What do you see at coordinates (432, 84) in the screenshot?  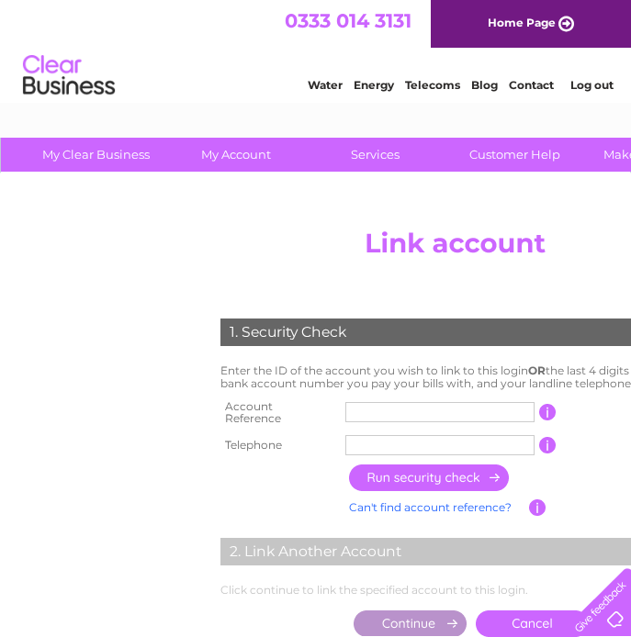 I see `a: Telecoms` at bounding box center [432, 84].